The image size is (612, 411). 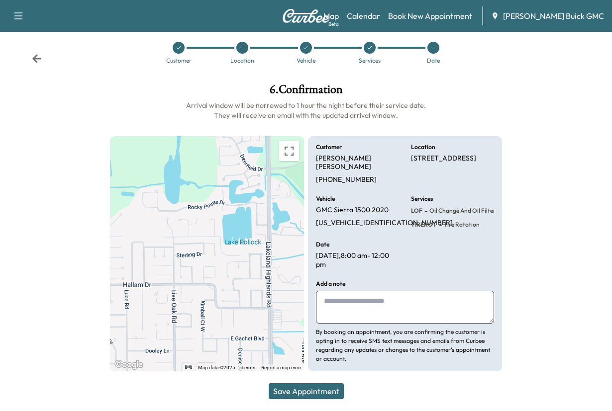 What do you see at coordinates (430, 16) in the screenshot?
I see `a: Book New Appointment` at bounding box center [430, 16].